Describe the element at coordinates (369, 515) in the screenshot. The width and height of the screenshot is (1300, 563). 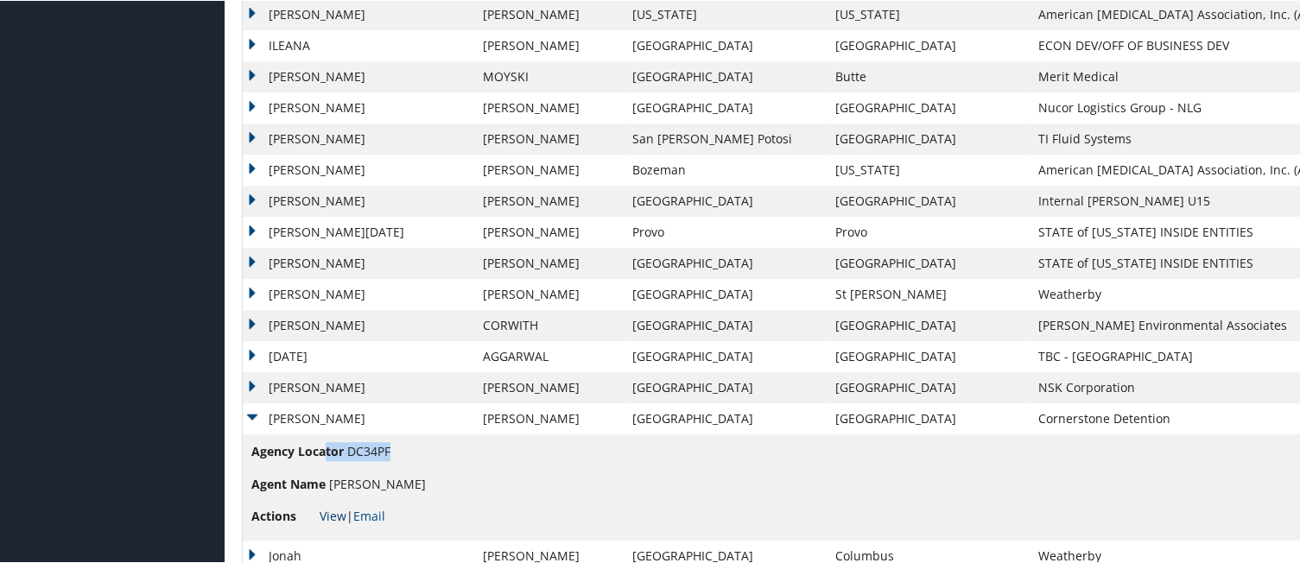
I see `a: Email` at that location.